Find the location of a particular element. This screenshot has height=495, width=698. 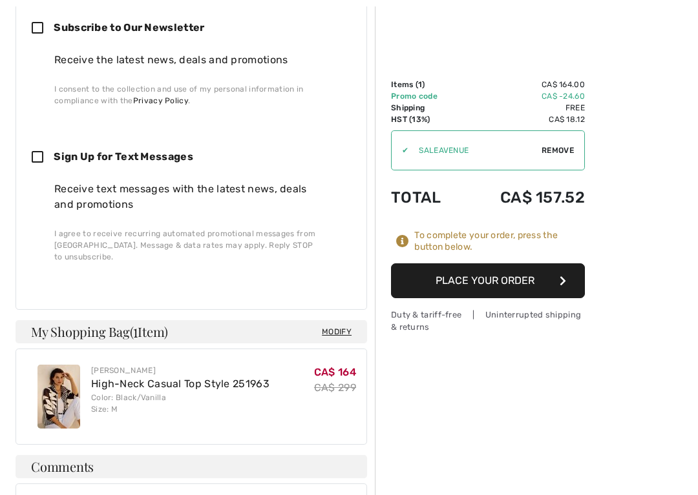

span: ( Item) is located at coordinates (149, 331).